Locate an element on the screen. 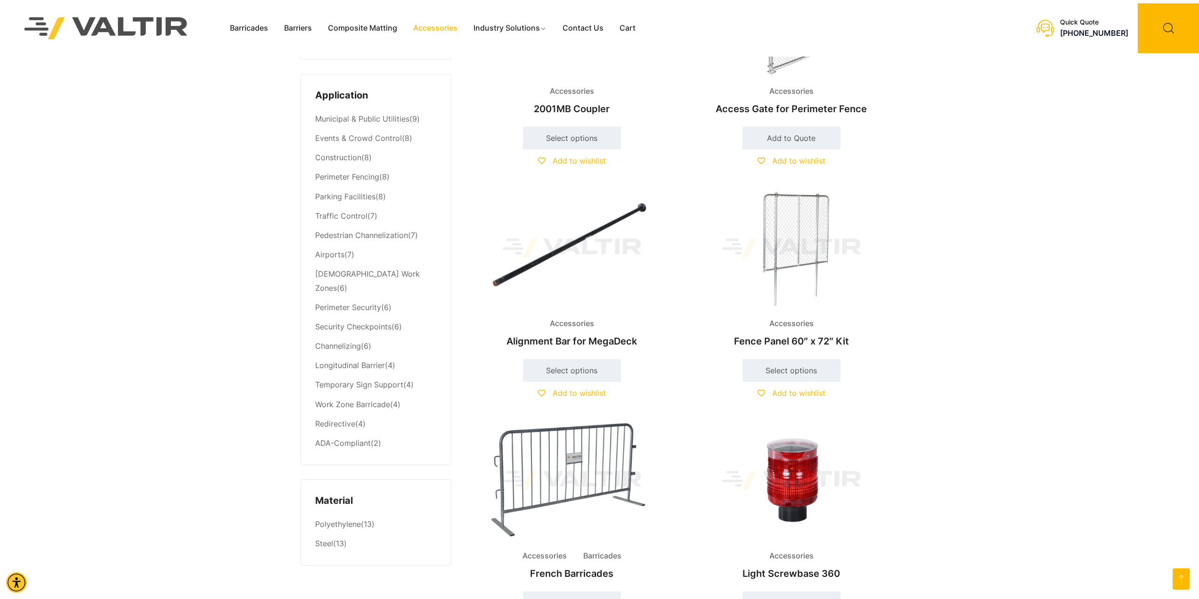 Image resolution: width=1199 pixels, height=599 pixels. a: Select options for “2001MB Coupler” is located at coordinates (572, 138).